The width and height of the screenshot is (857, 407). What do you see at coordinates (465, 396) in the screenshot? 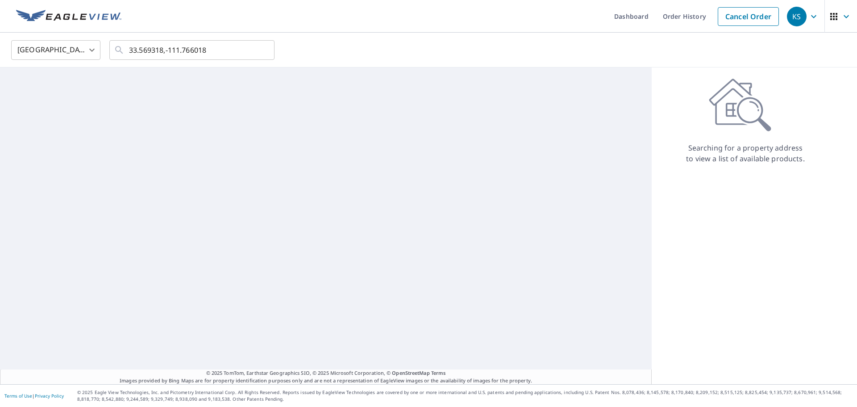
I see `p: © 2025 Eagle View Technologies, Inc. and Pictometry International Corp. All Rights Reserved. Repo...` at bounding box center [465, 396].